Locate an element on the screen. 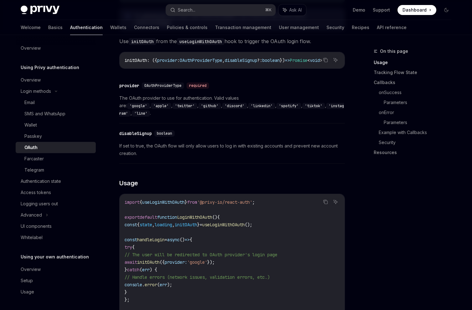  div: disableSignup is located at coordinates (135, 134).